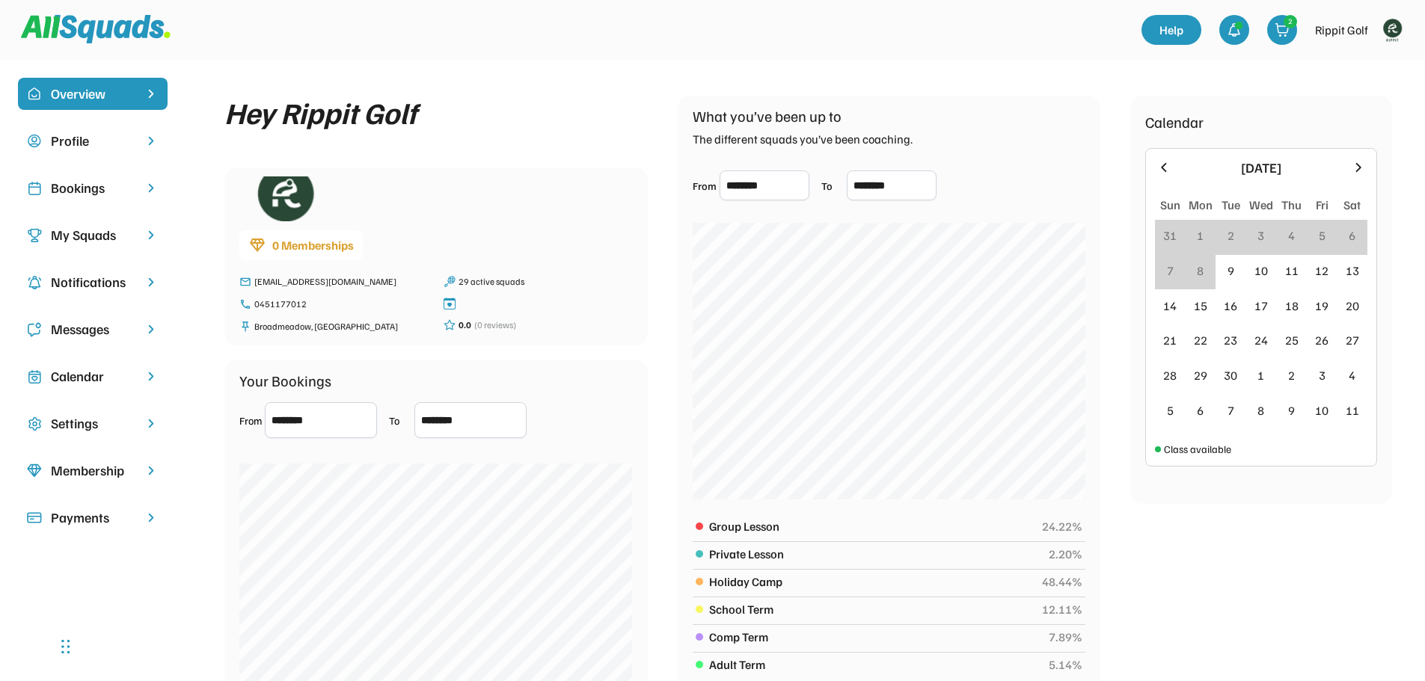 This screenshot has width=1425, height=681. Describe the element at coordinates (545, 282) in the screenshot. I see `div: 29 active squads` at that location.